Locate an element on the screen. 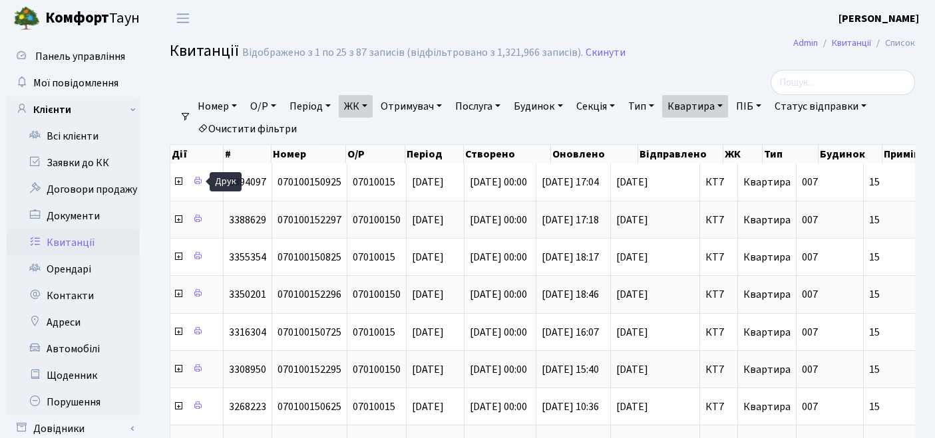 This screenshot has width=935, height=438. th: Тип is located at coordinates (790, 154).